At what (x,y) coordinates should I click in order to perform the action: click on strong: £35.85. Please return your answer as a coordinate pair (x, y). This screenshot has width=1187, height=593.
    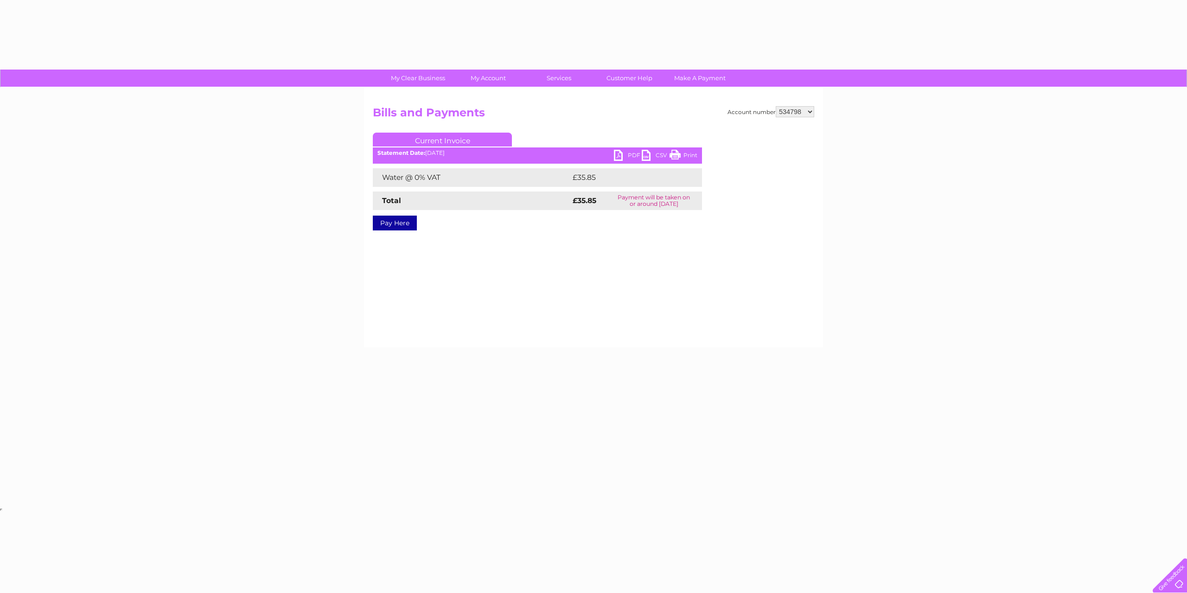
    Looking at the image, I should click on (584, 200).